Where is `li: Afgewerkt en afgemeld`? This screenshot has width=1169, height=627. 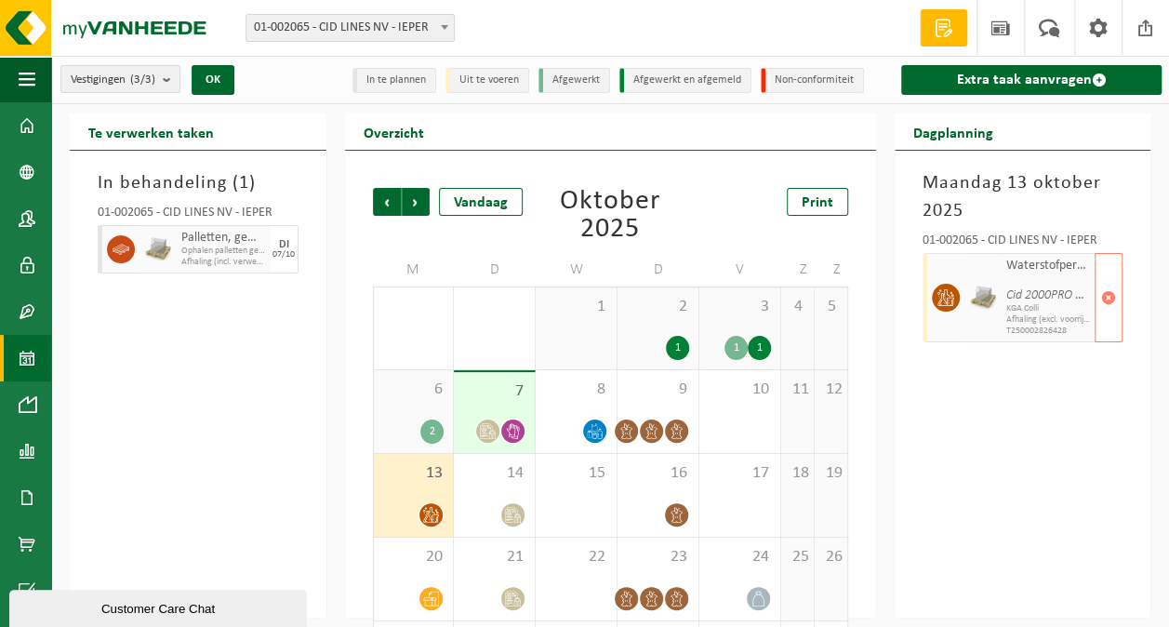
li: Afgewerkt en afgemeld is located at coordinates (685, 80).